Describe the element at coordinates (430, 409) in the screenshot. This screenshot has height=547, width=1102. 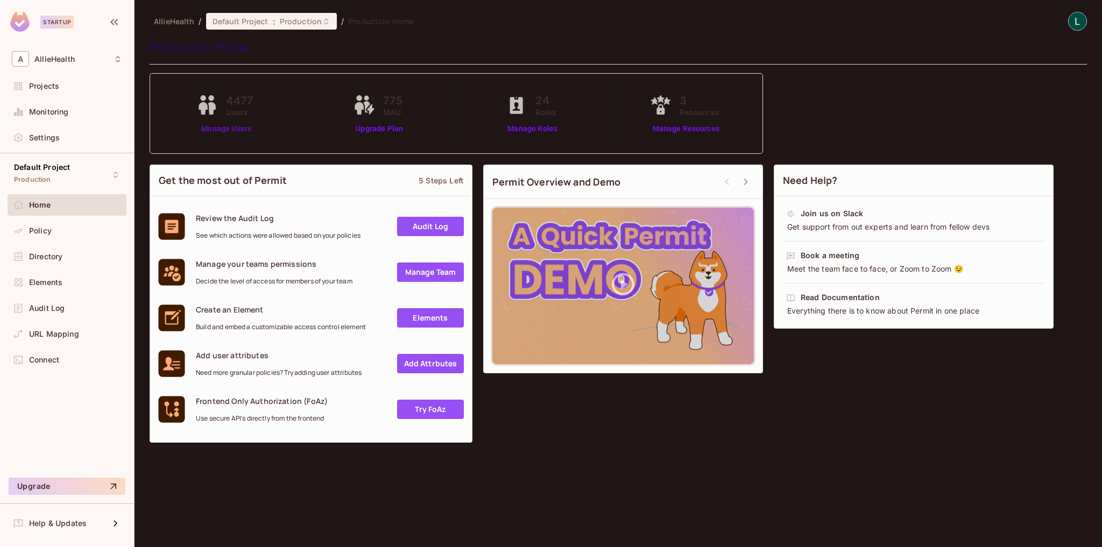
I see `a: Try FoAz` at that location.